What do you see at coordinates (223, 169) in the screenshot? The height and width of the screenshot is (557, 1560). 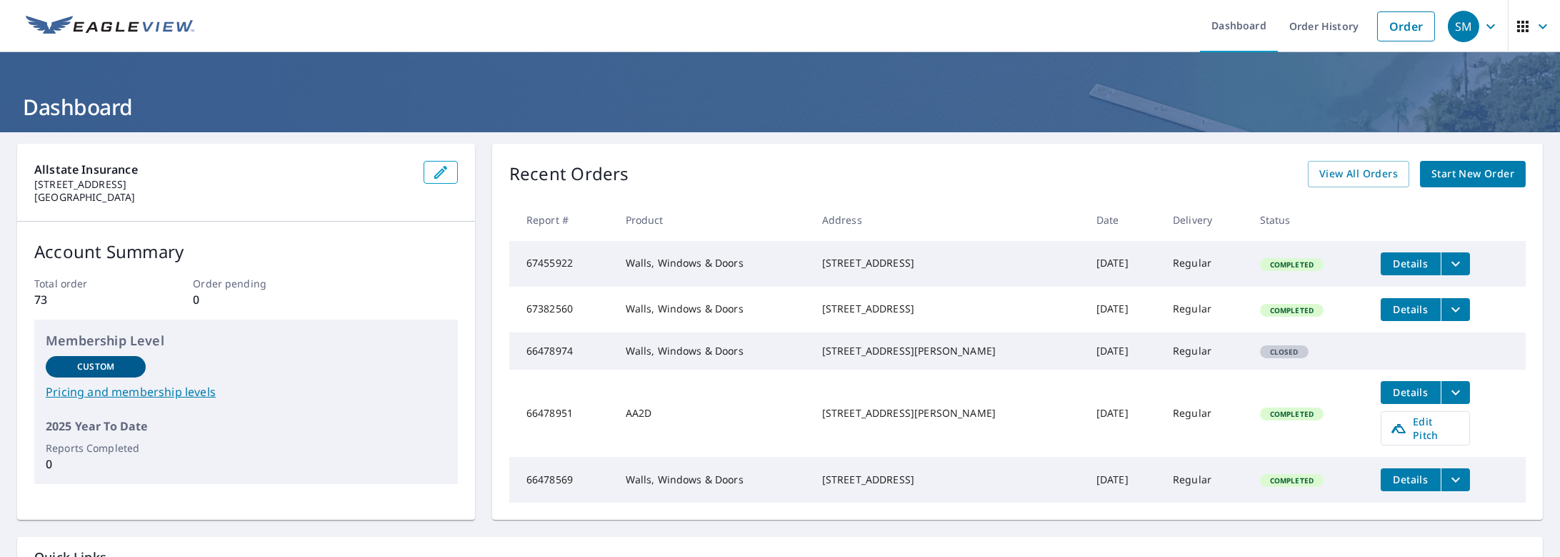 I see `p: Allstate Insurance` at bounding box center [223, 169].